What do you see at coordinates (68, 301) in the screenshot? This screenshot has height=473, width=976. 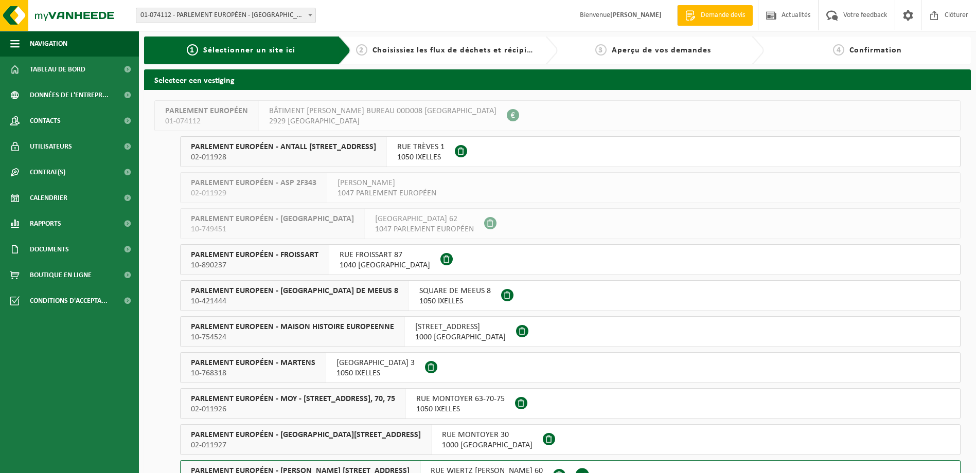 I see `span: Conditions d'accepta...` at bounding box center [68, 301].